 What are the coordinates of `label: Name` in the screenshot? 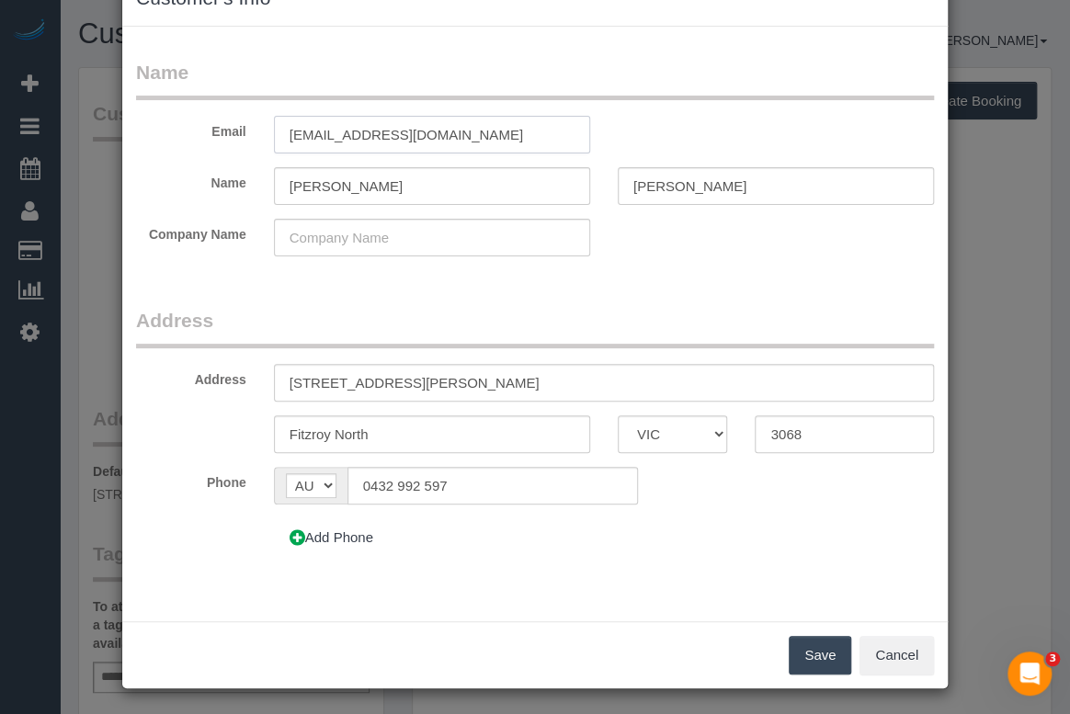 It's located at (191, 179).